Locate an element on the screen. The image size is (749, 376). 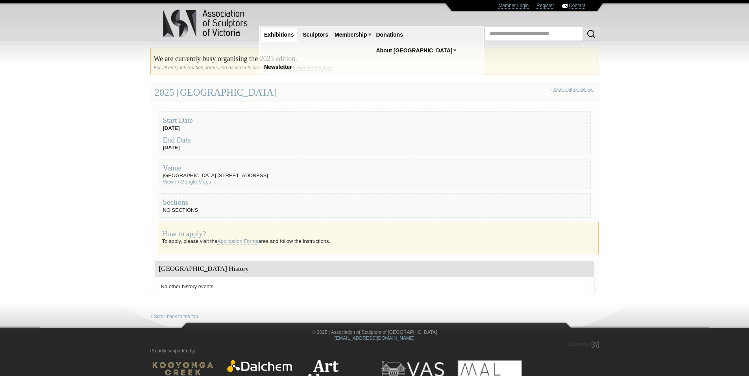
a: Application Forms is located at coordinates (238, 241).